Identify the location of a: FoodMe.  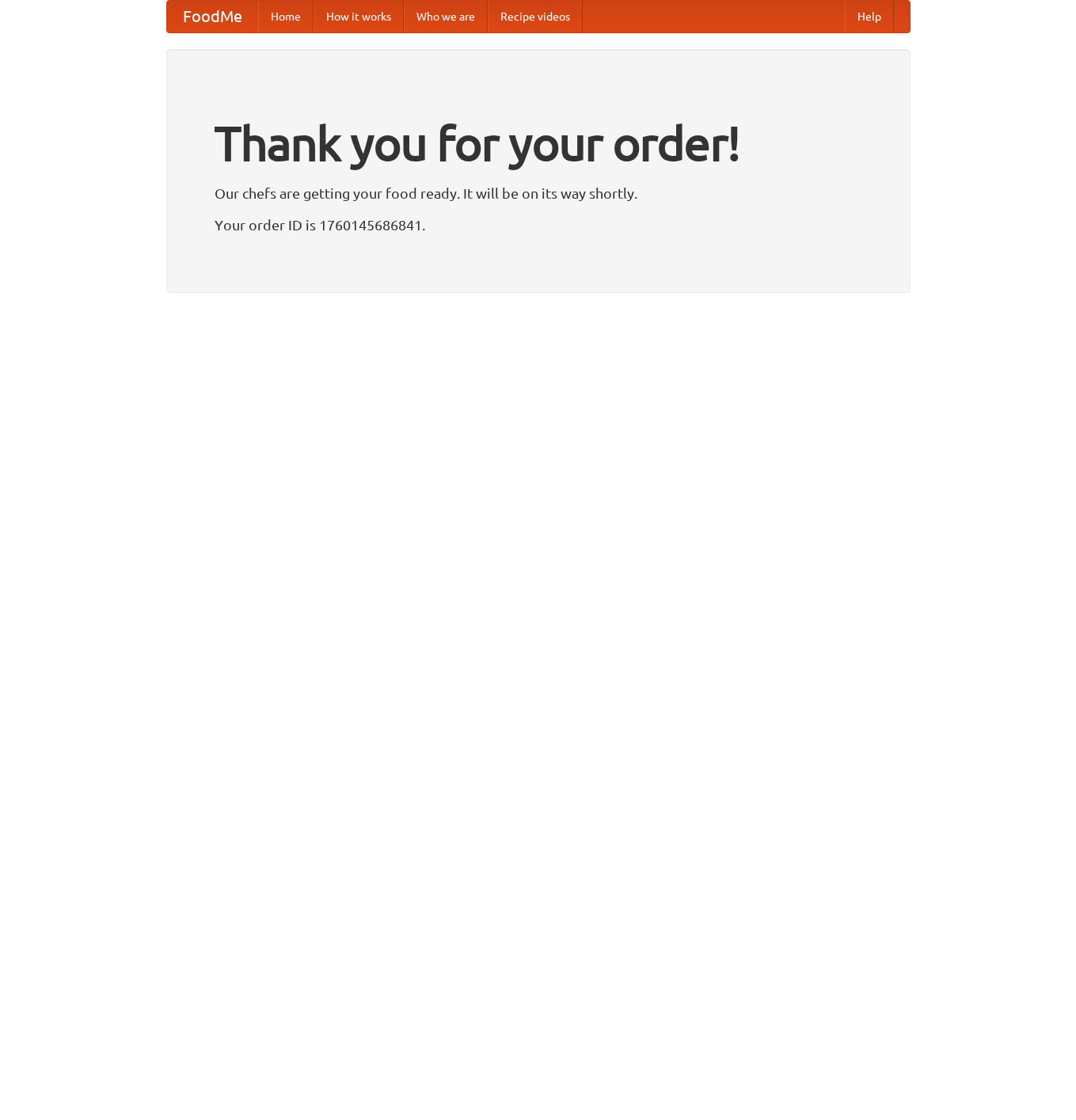
(213, 17).